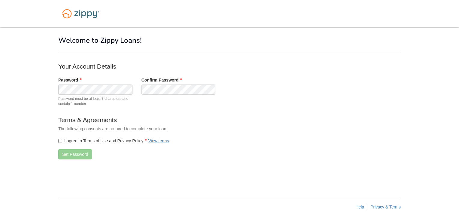  Describe the element at coordinates (178, 90) in the screenshot. I see `input: Verify Password` at that location.